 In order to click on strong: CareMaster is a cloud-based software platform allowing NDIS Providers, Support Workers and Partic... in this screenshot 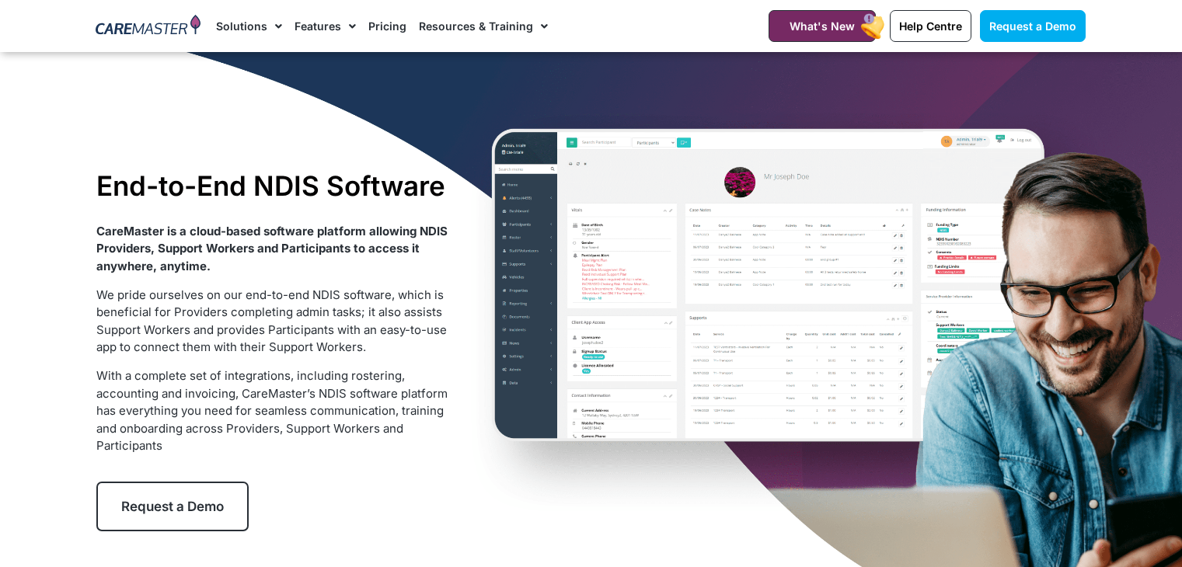, I will do `click(272, 249)`.